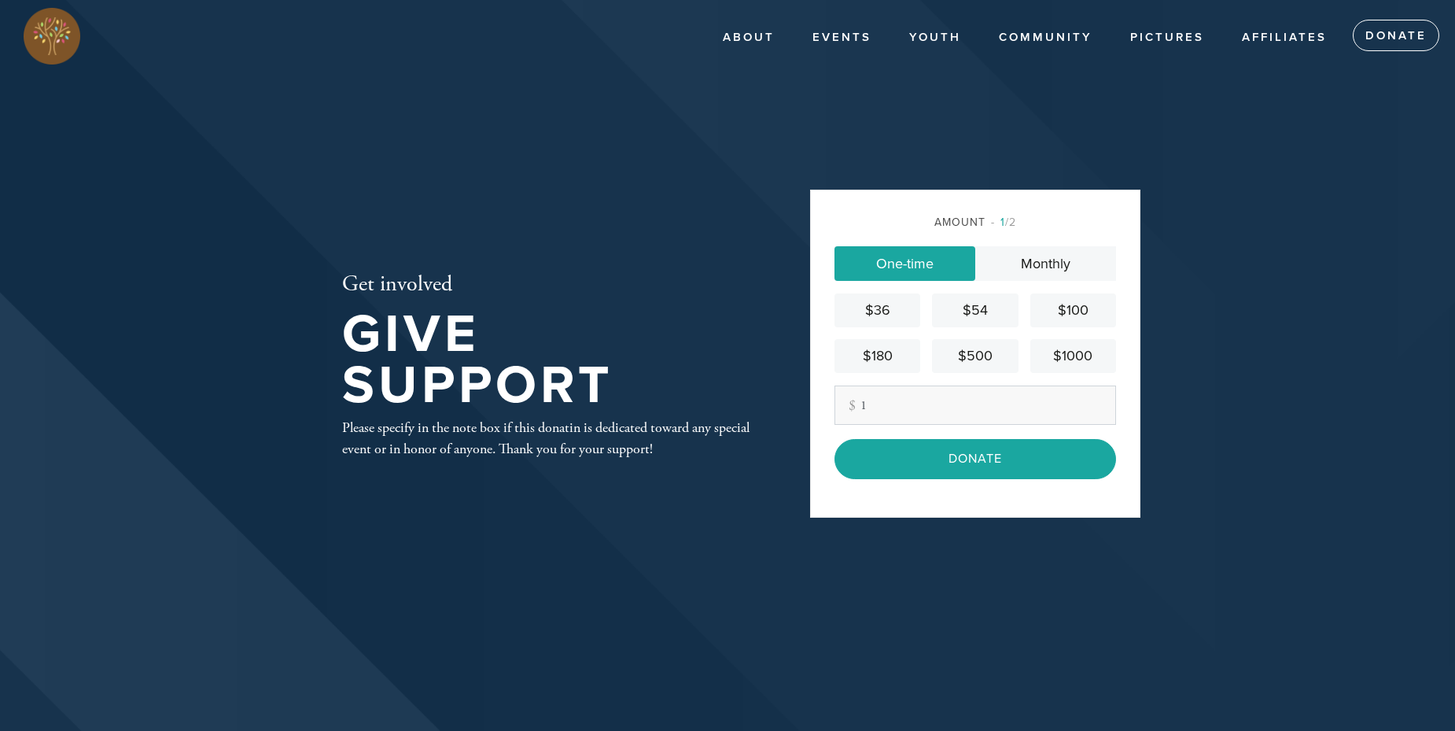  I want to click on a: Events, so click(842, 38).